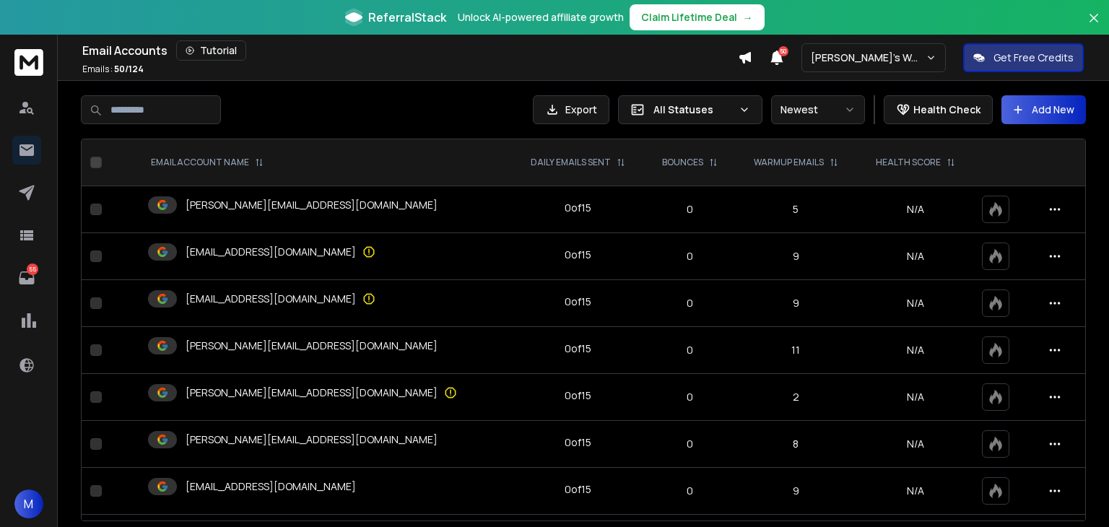 The width and height of the screenshot is (1109, 527). Describe the element at coordinates (113, 69) in the screenshot. I see `p: Emails :` at that location.